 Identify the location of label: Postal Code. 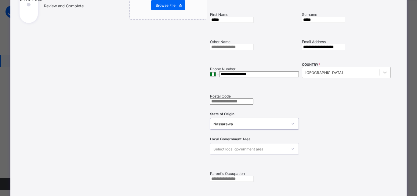
(220, 96).